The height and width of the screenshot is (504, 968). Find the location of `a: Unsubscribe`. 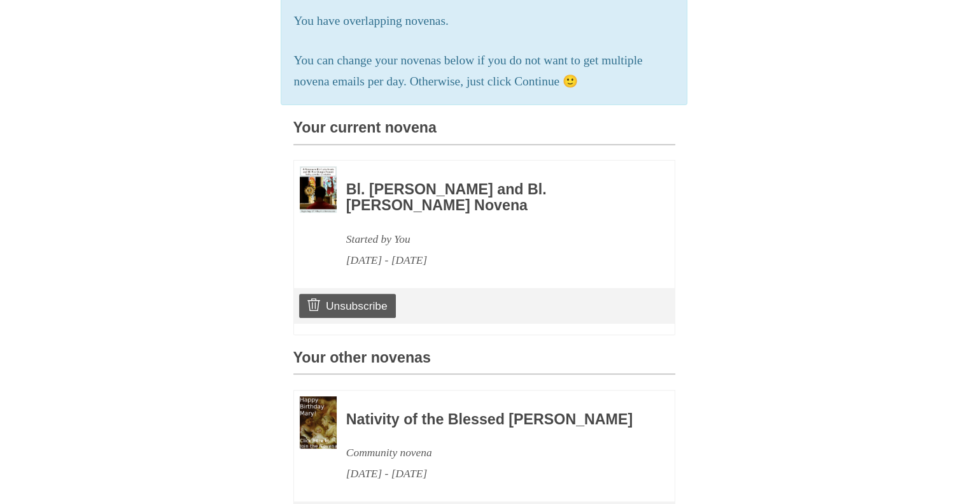

a: Unsubscribe is located at coordinates (347, 306).